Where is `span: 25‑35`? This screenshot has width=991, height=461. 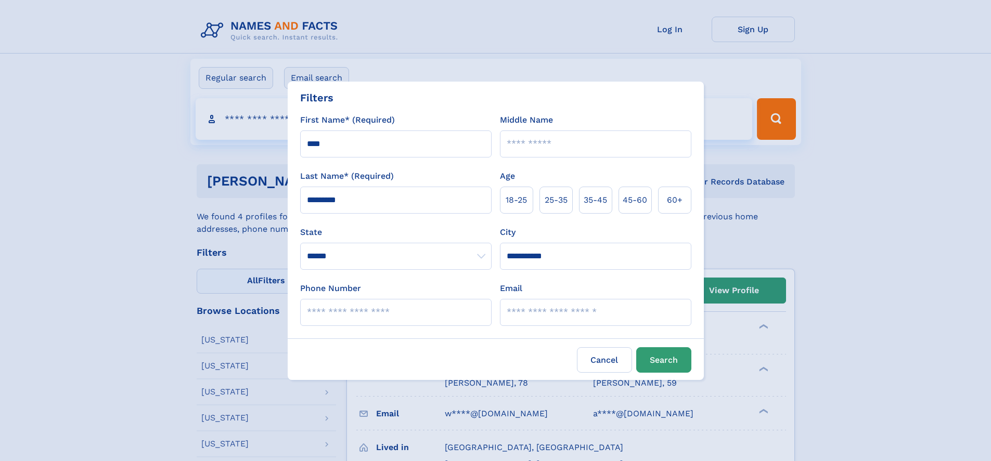 span: 25‑35 is located at coordinates (556, 200).